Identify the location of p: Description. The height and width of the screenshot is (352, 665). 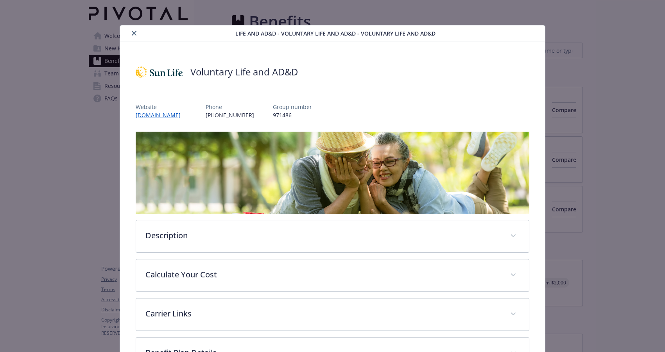
(323, 236).